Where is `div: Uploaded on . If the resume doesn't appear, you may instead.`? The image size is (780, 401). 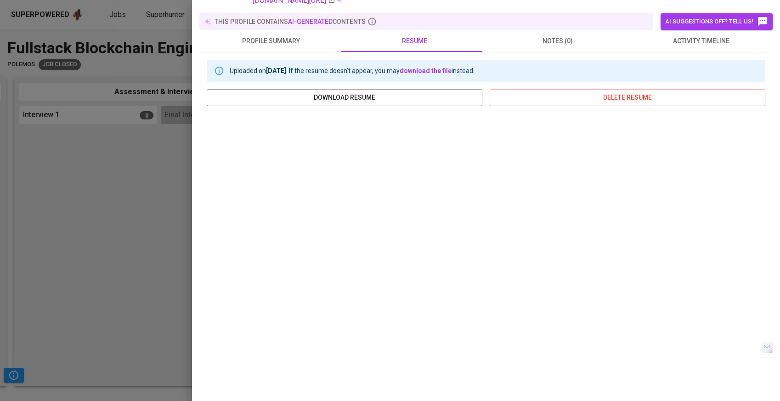 div: Uploaded on . If the resume doesn't appear, you may instead. is located at coordinates (352, 71).